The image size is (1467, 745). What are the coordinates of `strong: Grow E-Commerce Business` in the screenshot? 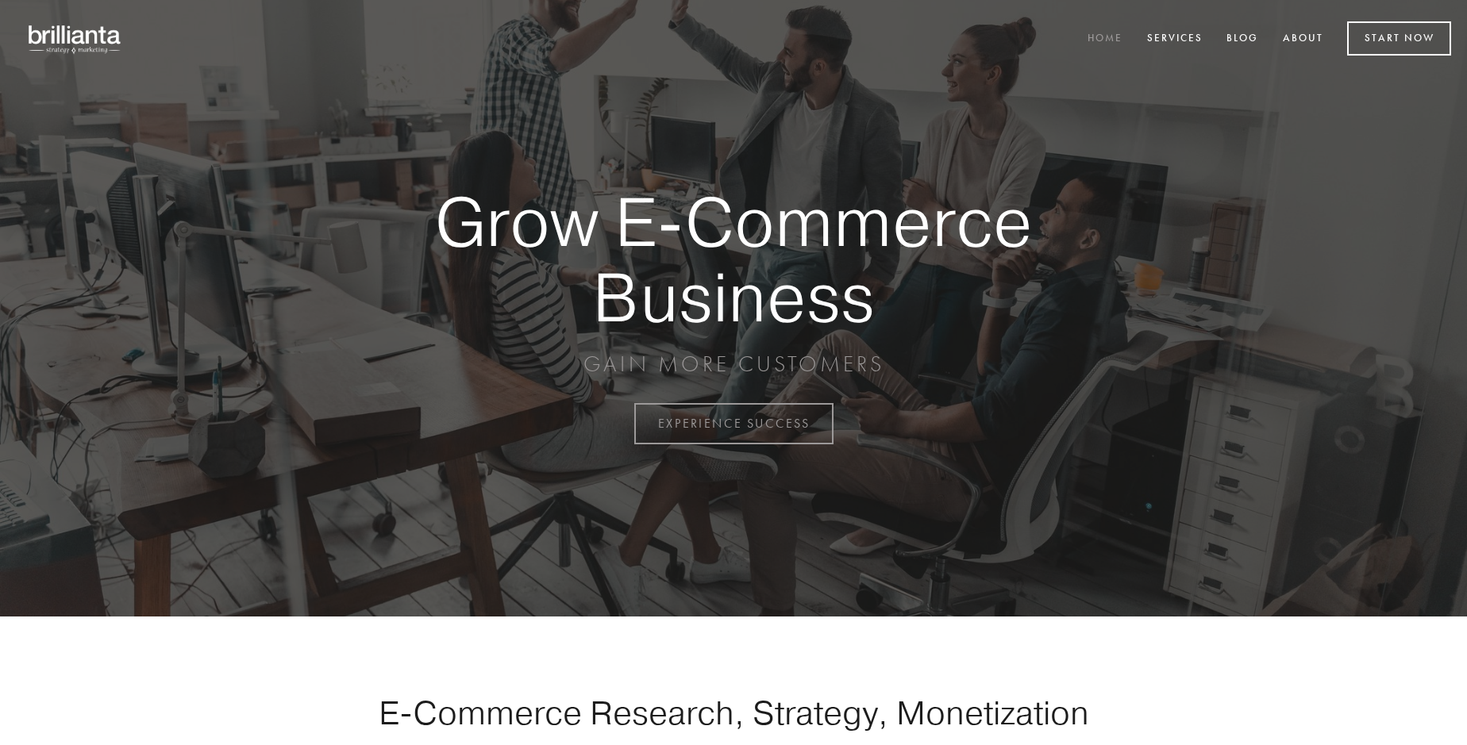 It's located at (733, 259).